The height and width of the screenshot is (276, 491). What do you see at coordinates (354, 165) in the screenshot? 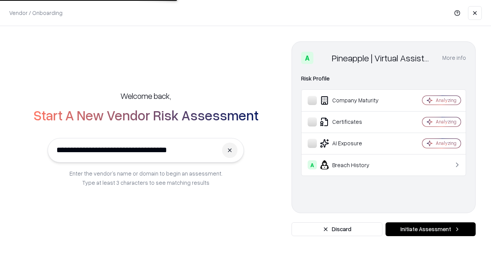
I see `div: Breach History` at bounding box center [354, 165].